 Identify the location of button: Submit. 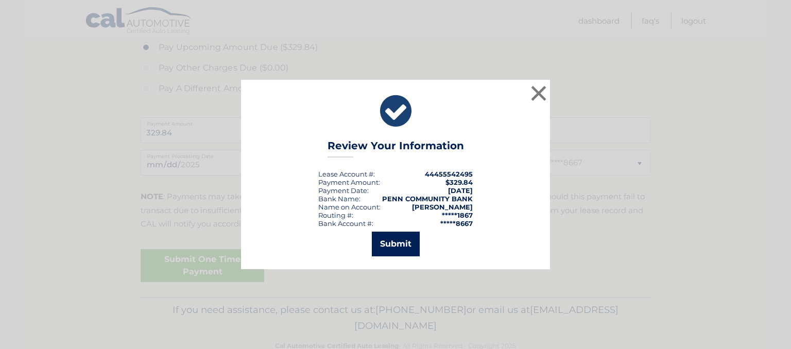
(395, 244).